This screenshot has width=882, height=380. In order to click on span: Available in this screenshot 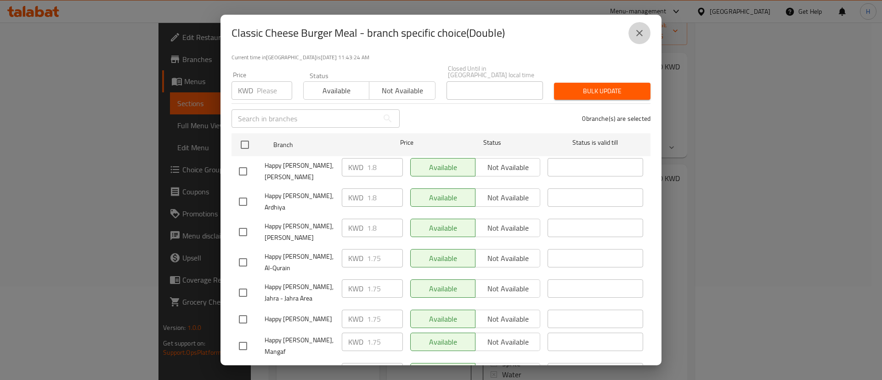, I will do `click(336, 90)`.